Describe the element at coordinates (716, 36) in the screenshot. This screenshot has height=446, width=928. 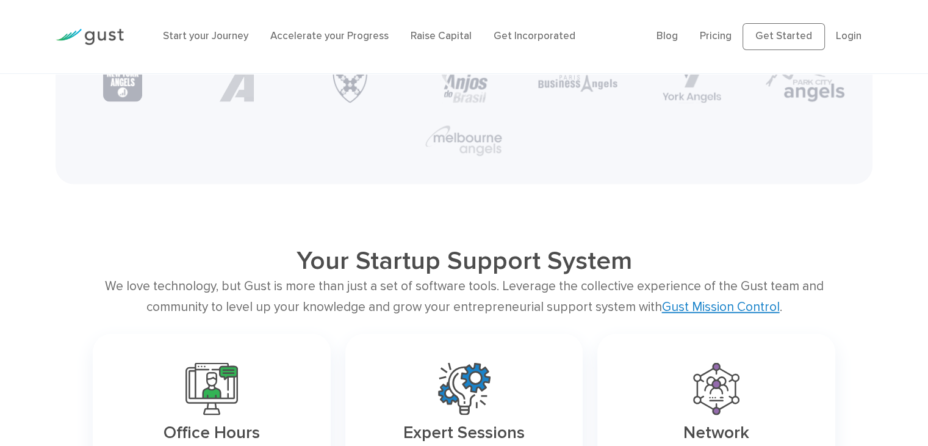
I see `a: Pricing` at that location.